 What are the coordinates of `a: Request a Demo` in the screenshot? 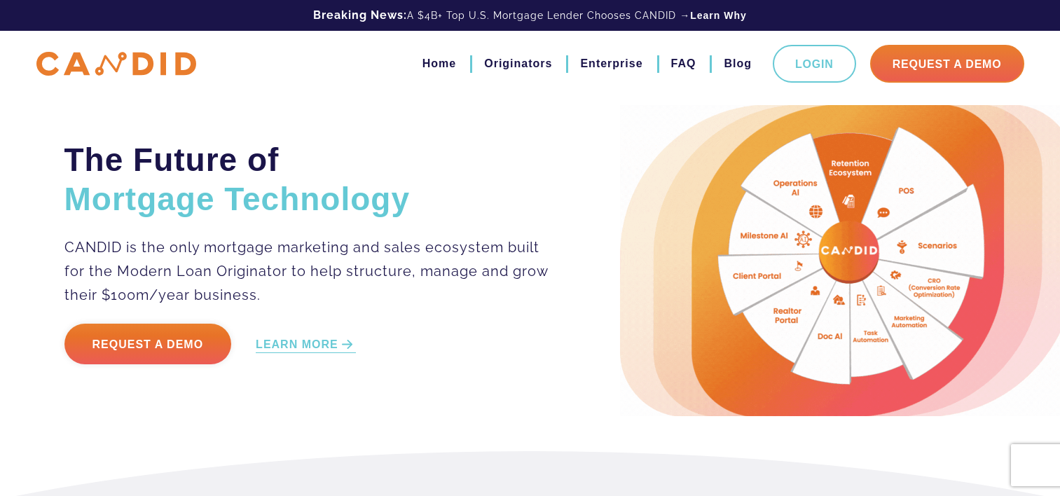 It's located at (148, 344).